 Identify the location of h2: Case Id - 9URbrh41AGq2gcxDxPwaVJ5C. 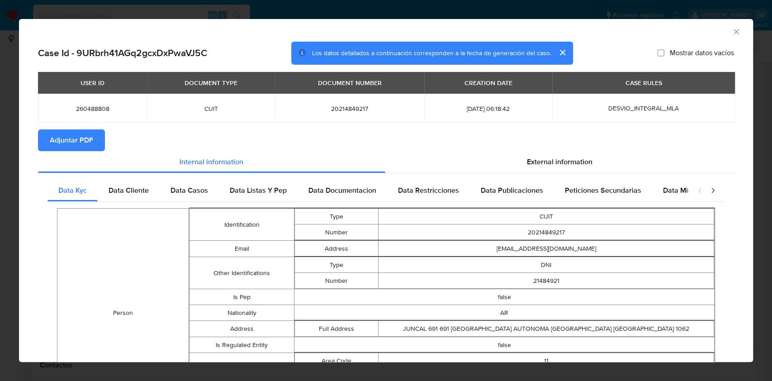
(123, 53).